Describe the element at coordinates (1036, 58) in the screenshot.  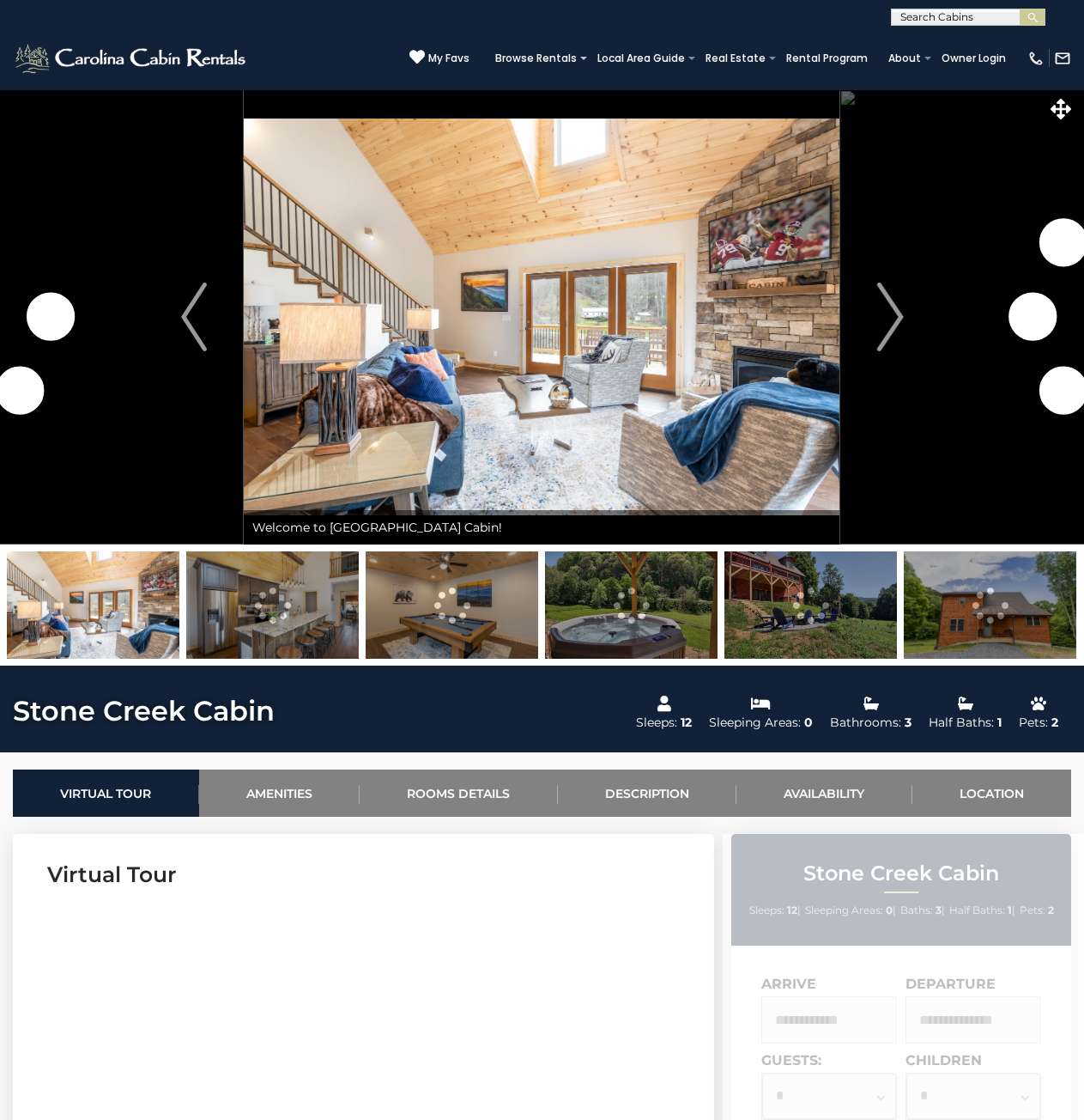
I see `img: phone-regular-white.png` at that location.